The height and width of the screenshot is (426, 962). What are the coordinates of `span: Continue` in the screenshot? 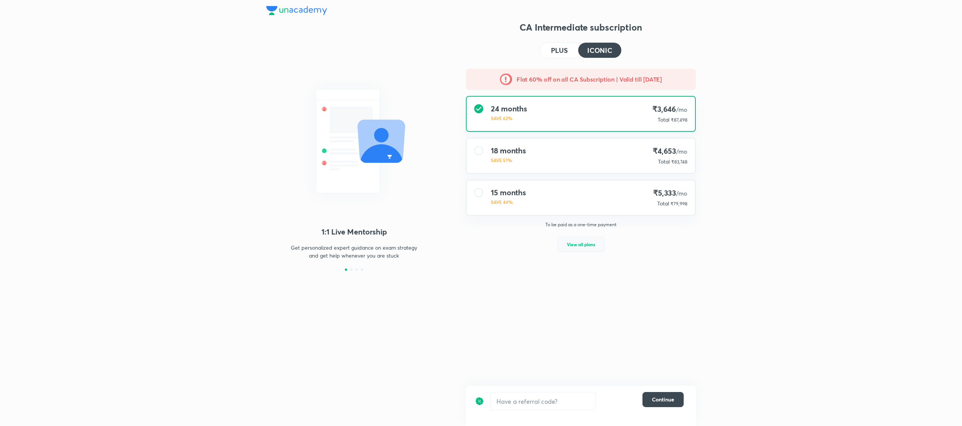 It's located at (663, 400).